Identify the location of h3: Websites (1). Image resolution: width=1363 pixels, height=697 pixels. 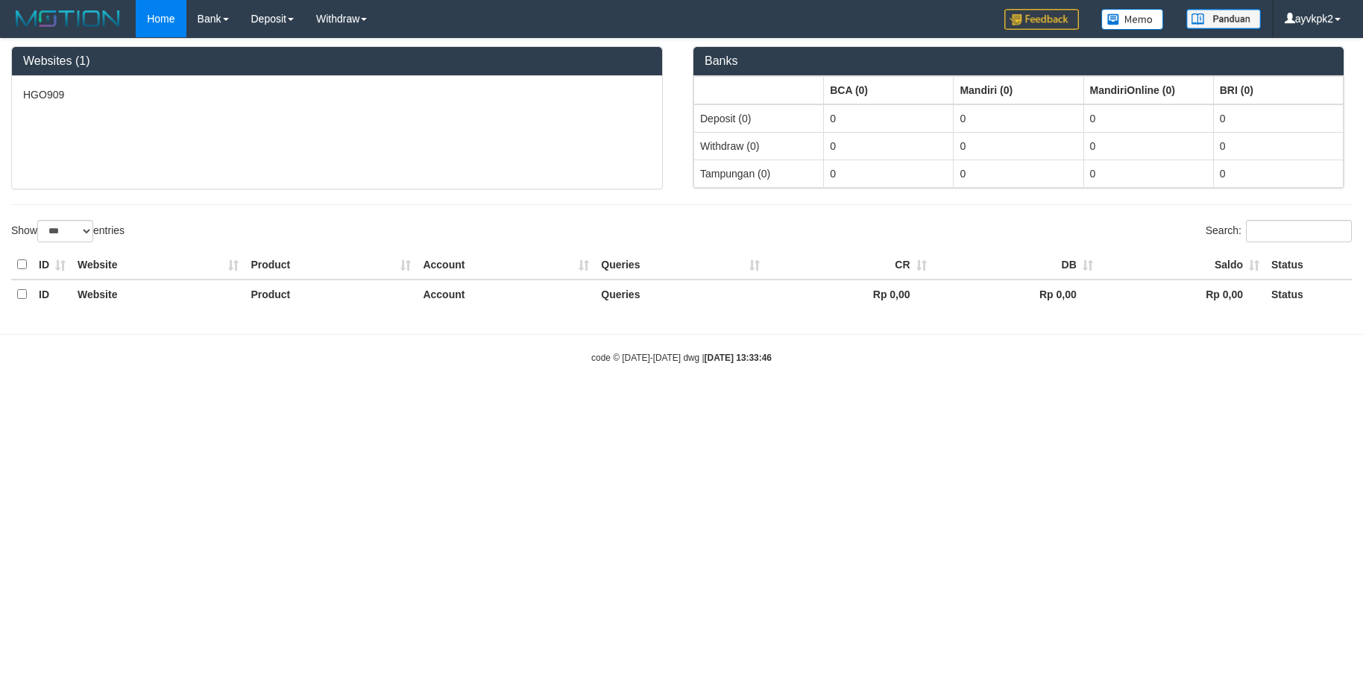
(337, 61).